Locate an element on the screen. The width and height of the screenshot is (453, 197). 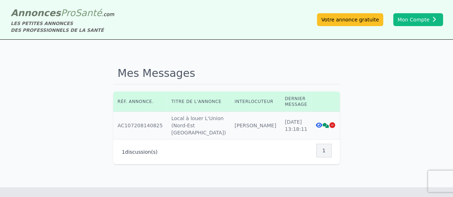
i: Supprimer la discussion is located at coordinates (332, 125).